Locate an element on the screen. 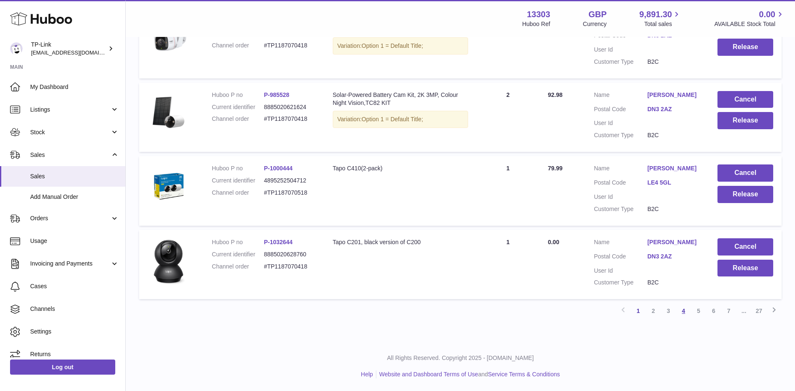  a: 4 is located at coordinates (684, 311).